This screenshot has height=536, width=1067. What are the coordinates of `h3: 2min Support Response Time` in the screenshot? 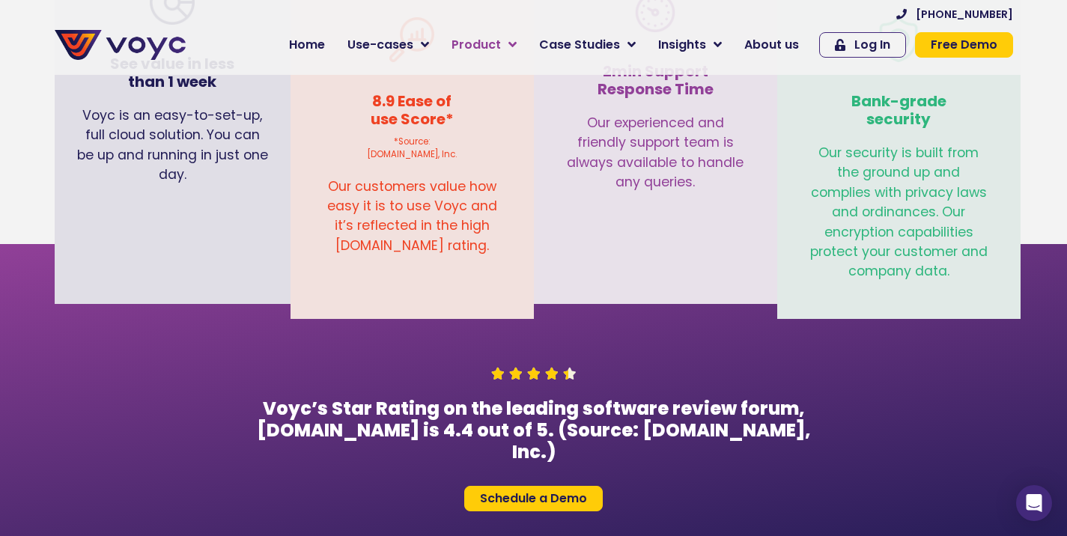 It's located at (655, 80).